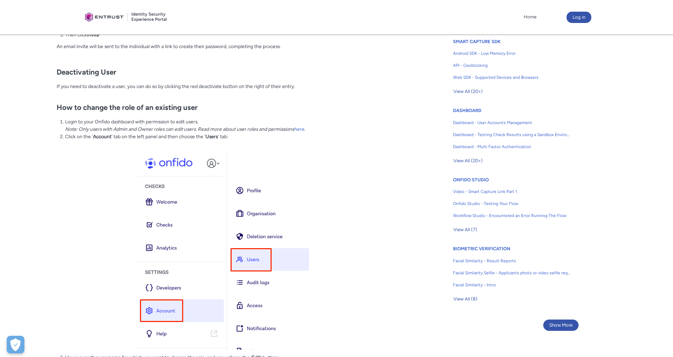 The image size is (673, 357). What do you see at coordinates (299, 129) in the screenshot?
I see `a: here` at bounding box center [299, 129].